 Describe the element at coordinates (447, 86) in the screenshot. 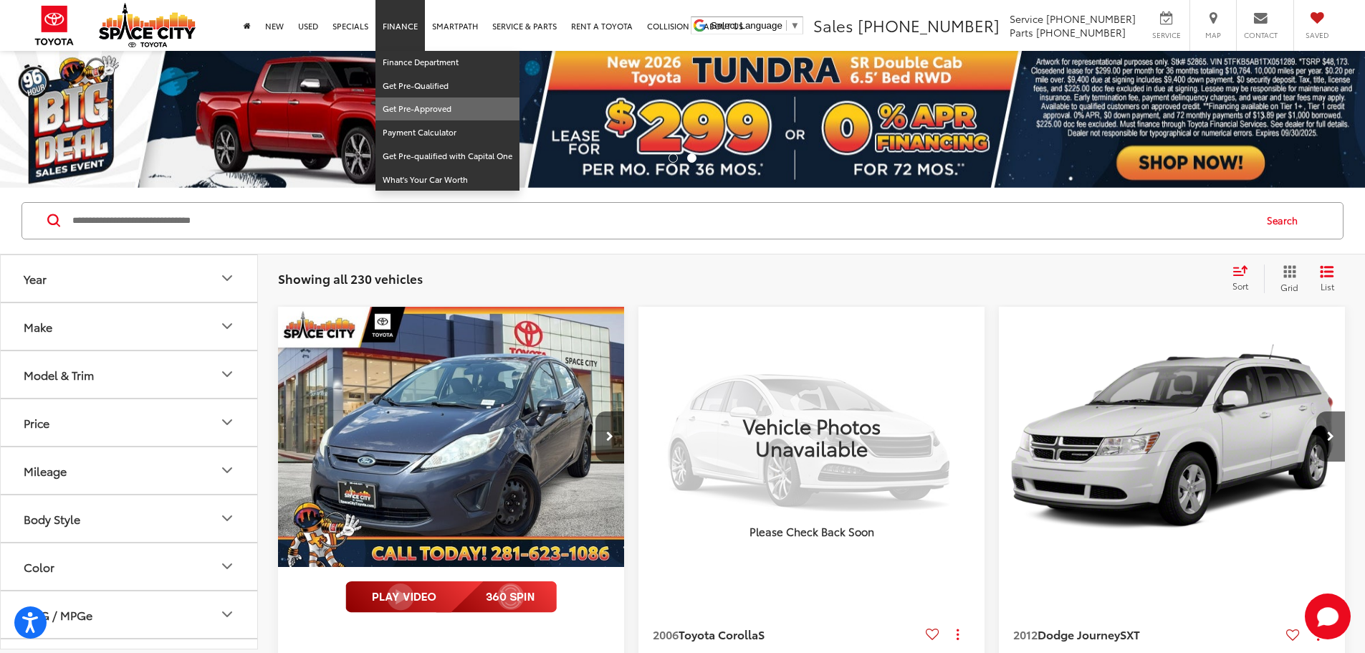

I see `a: Get Pre-Qualified` at that location.